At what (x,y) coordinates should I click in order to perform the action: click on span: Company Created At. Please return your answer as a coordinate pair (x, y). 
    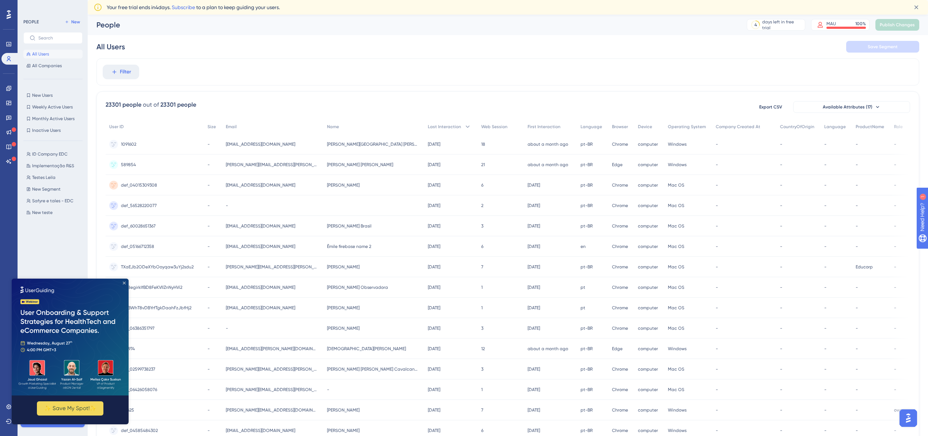
    Looking at the image, I should click on (738, 127).